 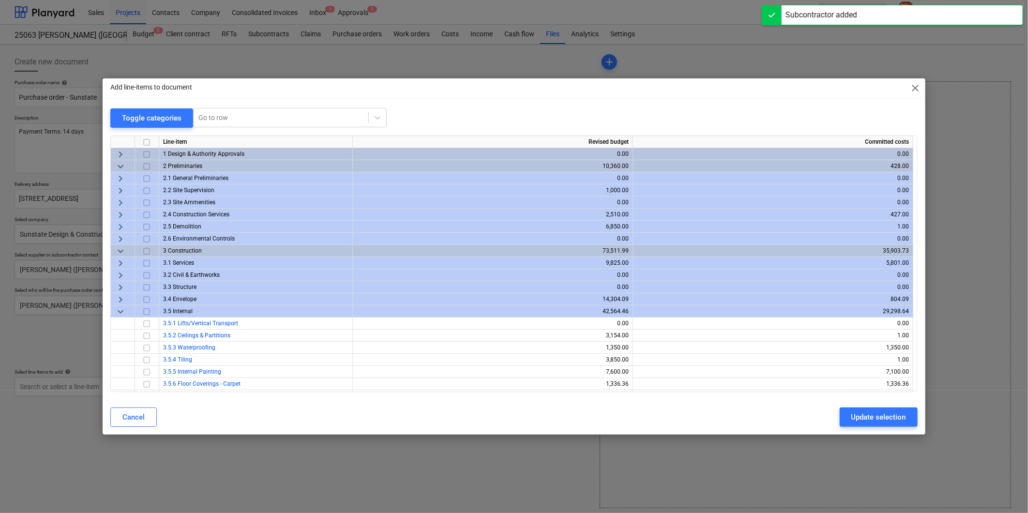 I want to click on a: 3.5.2 Ceilings & Partitions, so click(x=196, y=335).